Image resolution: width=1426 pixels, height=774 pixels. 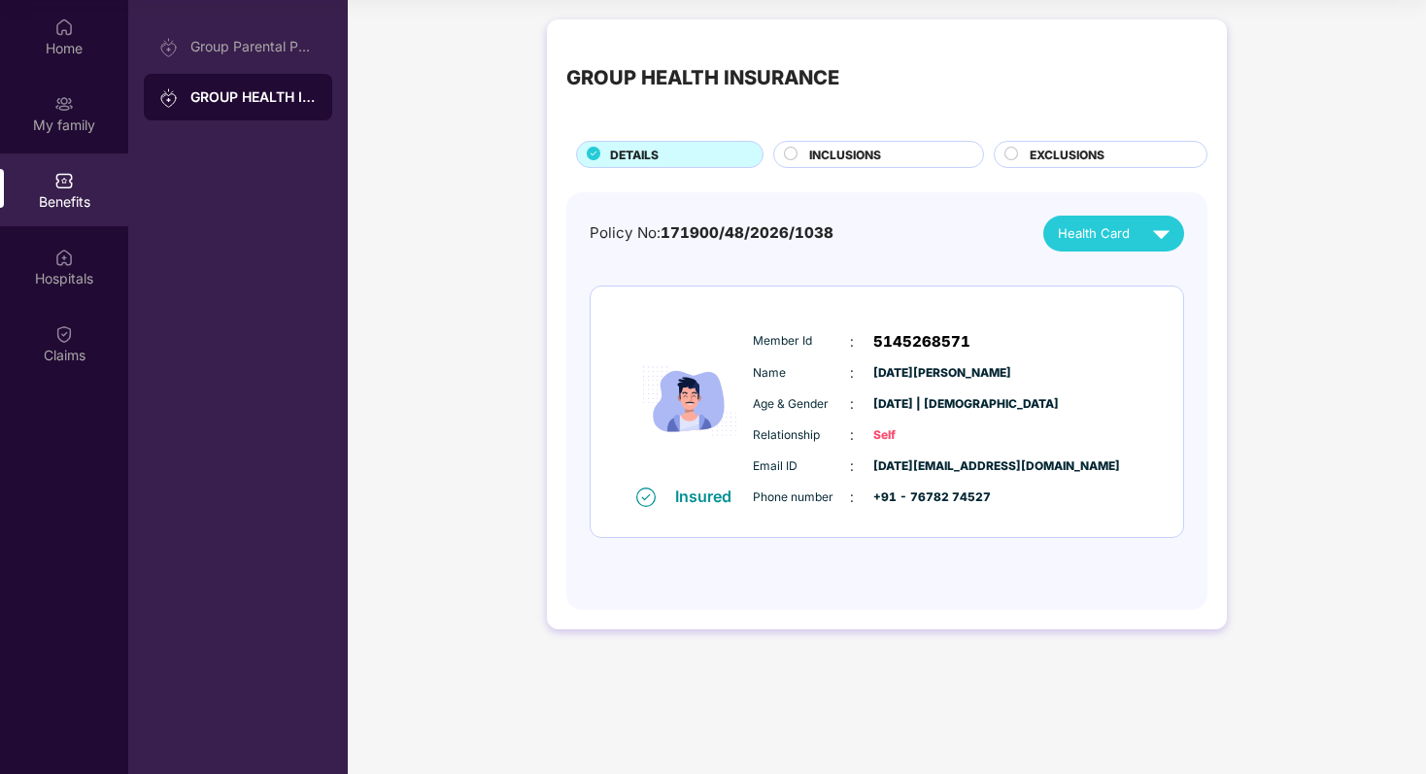 What do you see at coordinates (64, 257) in the screenshot?
I see `img: svg+xml;base64,PHN2ZyBpZD0iSG9zcGl0YWxzIiB4bWxucz0iaHR0cDovL3d3dy53My5vcmcvMjAwMC9zdmciIHdpZHRoPS...` at bounding box center [64, 257].